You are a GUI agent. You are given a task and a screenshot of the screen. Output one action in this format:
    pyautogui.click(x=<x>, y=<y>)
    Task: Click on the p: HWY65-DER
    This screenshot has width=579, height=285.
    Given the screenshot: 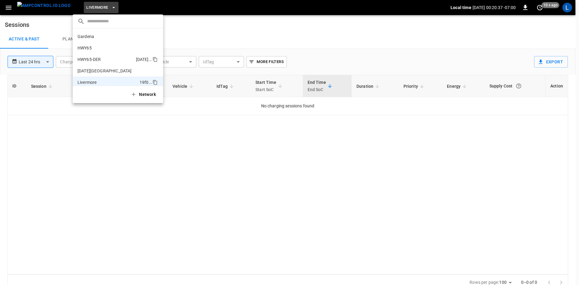 What is the action you would take?
    pyautogui.click(x=89, y=59)
    